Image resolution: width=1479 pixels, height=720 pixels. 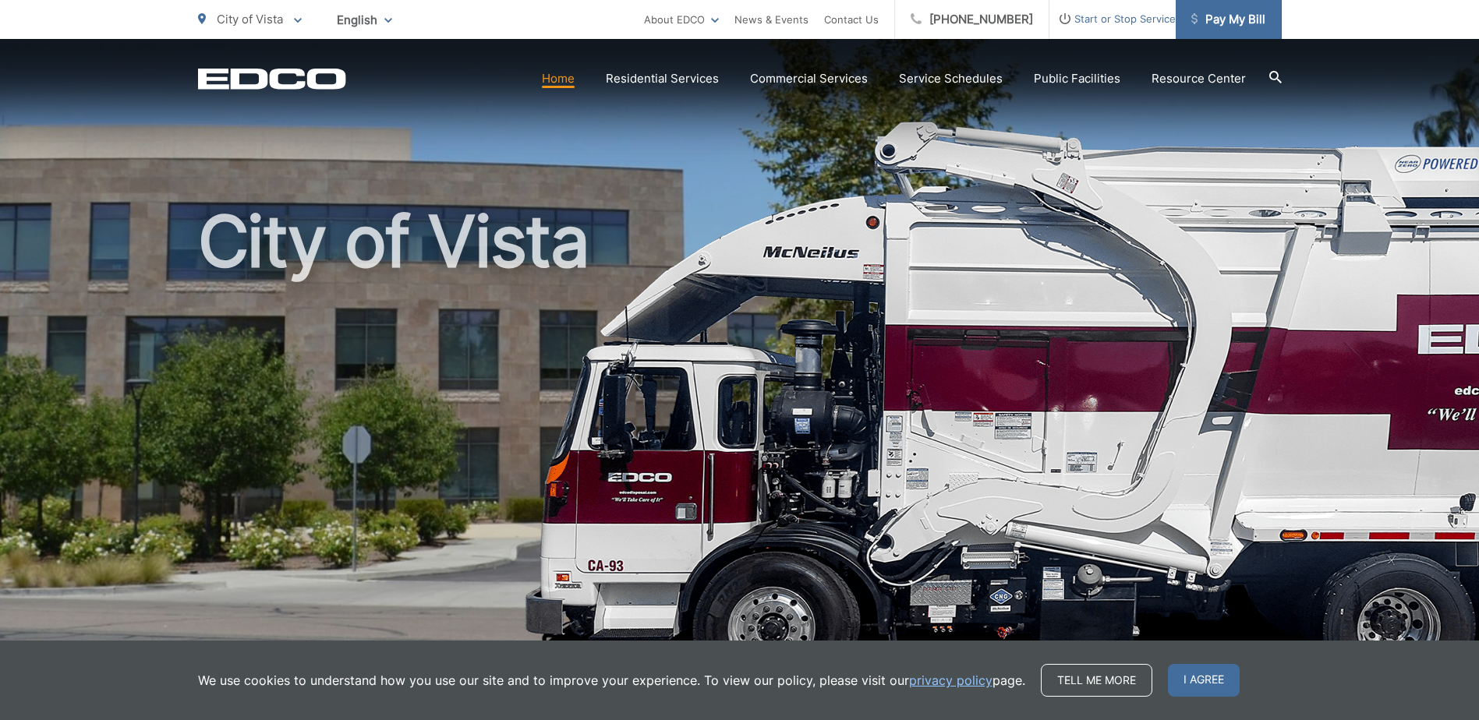 I want to click on a: Commercial Services, so click(x=809, y=79).